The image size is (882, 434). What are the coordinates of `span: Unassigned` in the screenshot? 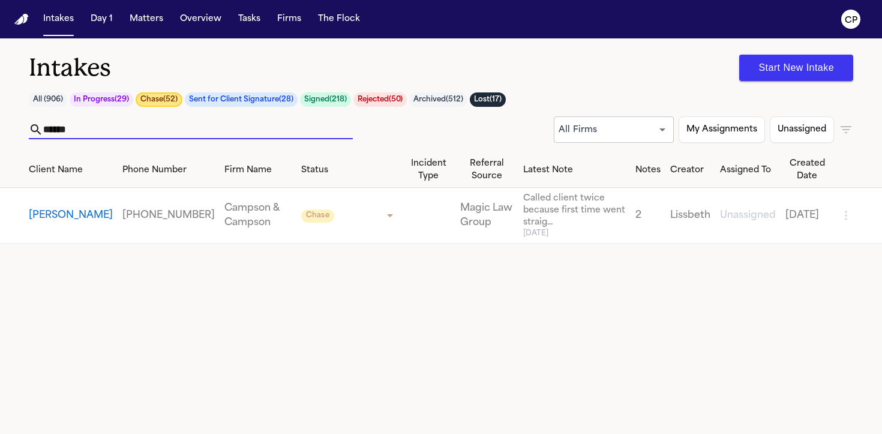 It's located at (748, 216).